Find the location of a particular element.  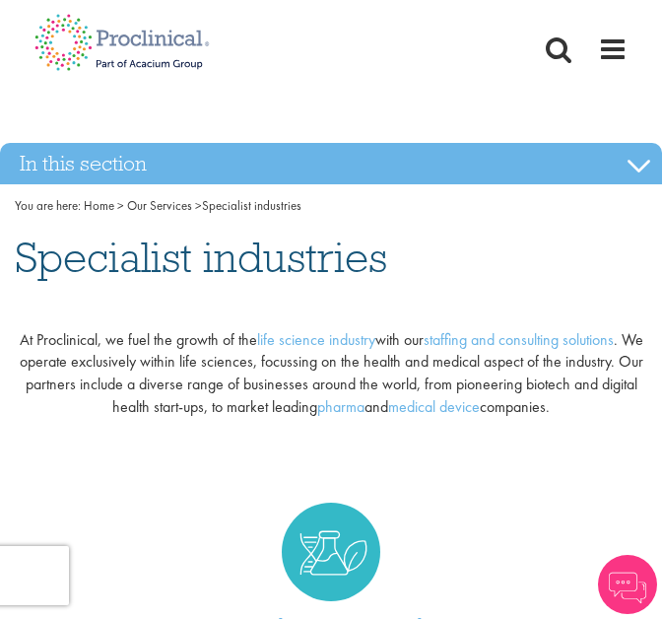

a: medical device is located at coordinates (433, 406).